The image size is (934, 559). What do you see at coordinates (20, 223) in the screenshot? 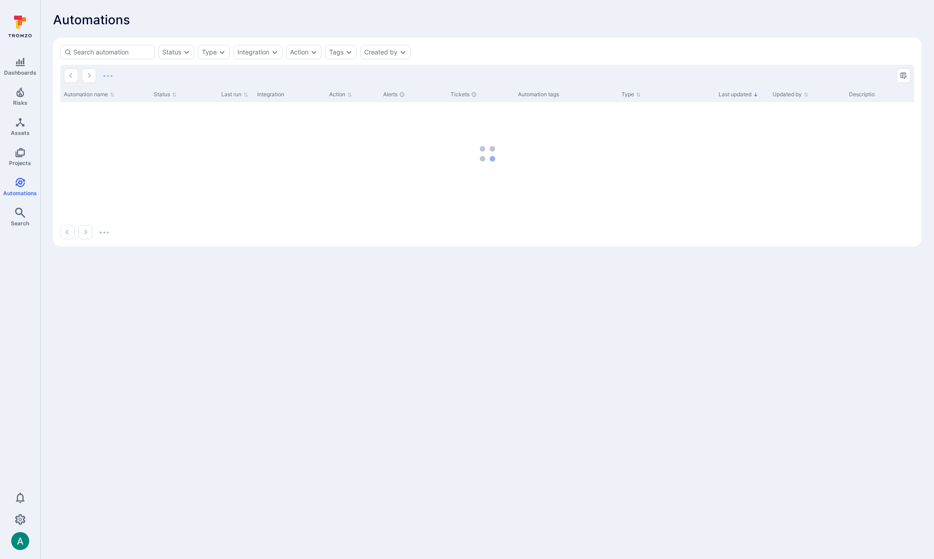
I see `span: Search` at bounding box center [20, 223].